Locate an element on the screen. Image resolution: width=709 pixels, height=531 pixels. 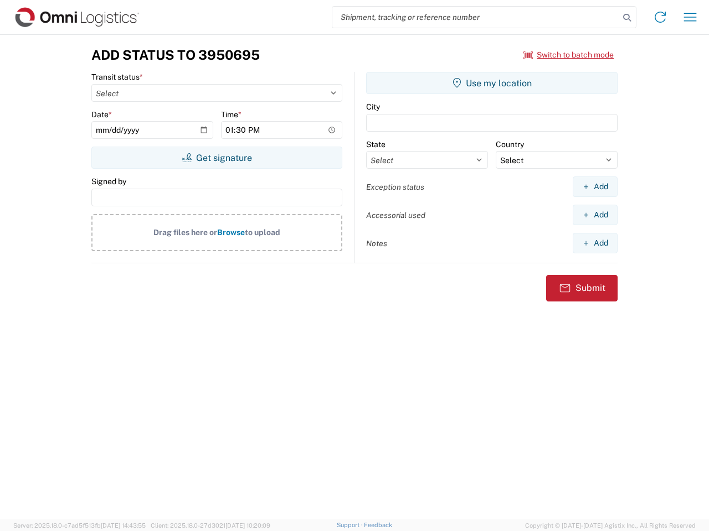
a: Feedback is located at coordinates (378, 525).